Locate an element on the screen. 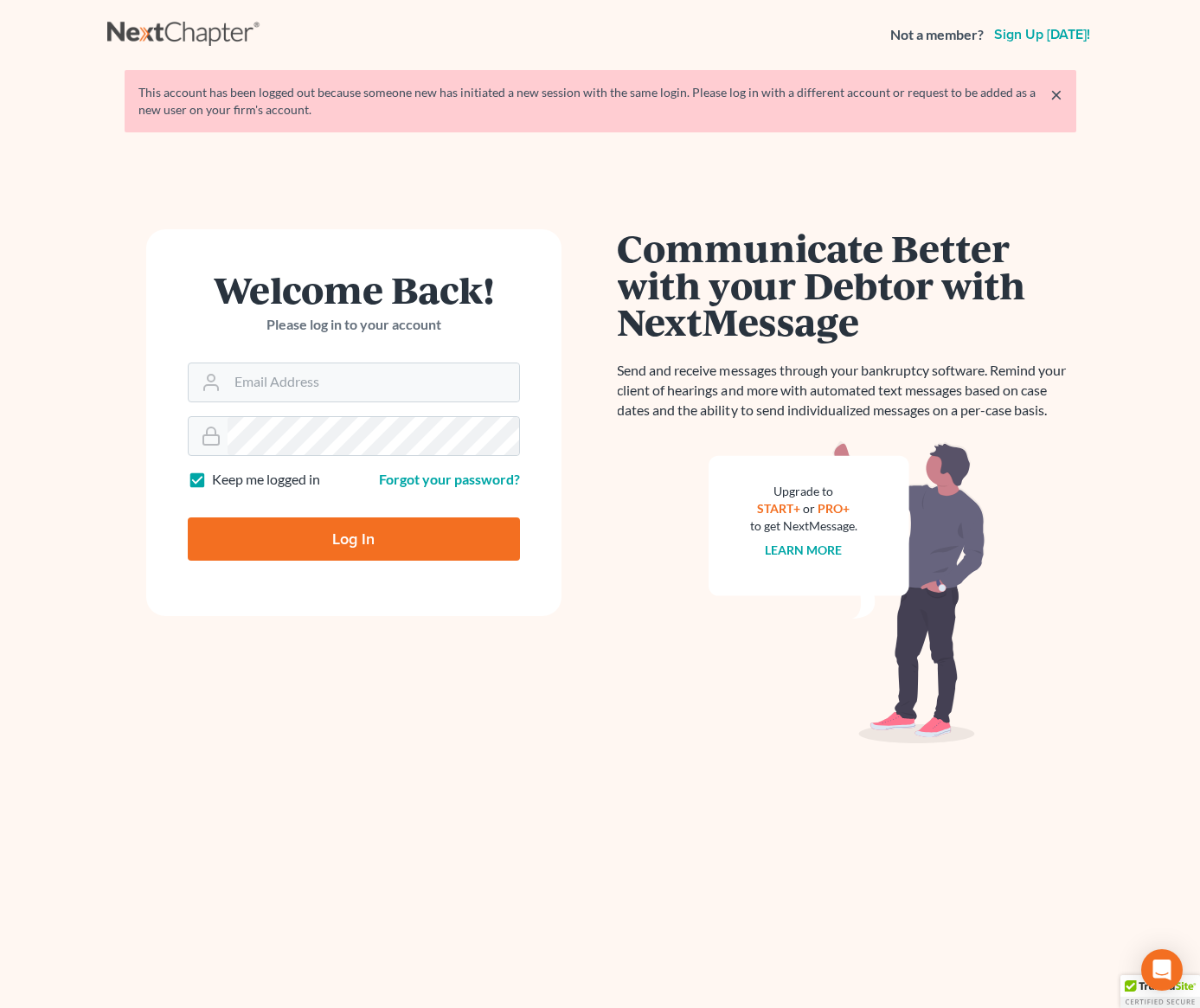  span: or is located at coordinates (809, 508).